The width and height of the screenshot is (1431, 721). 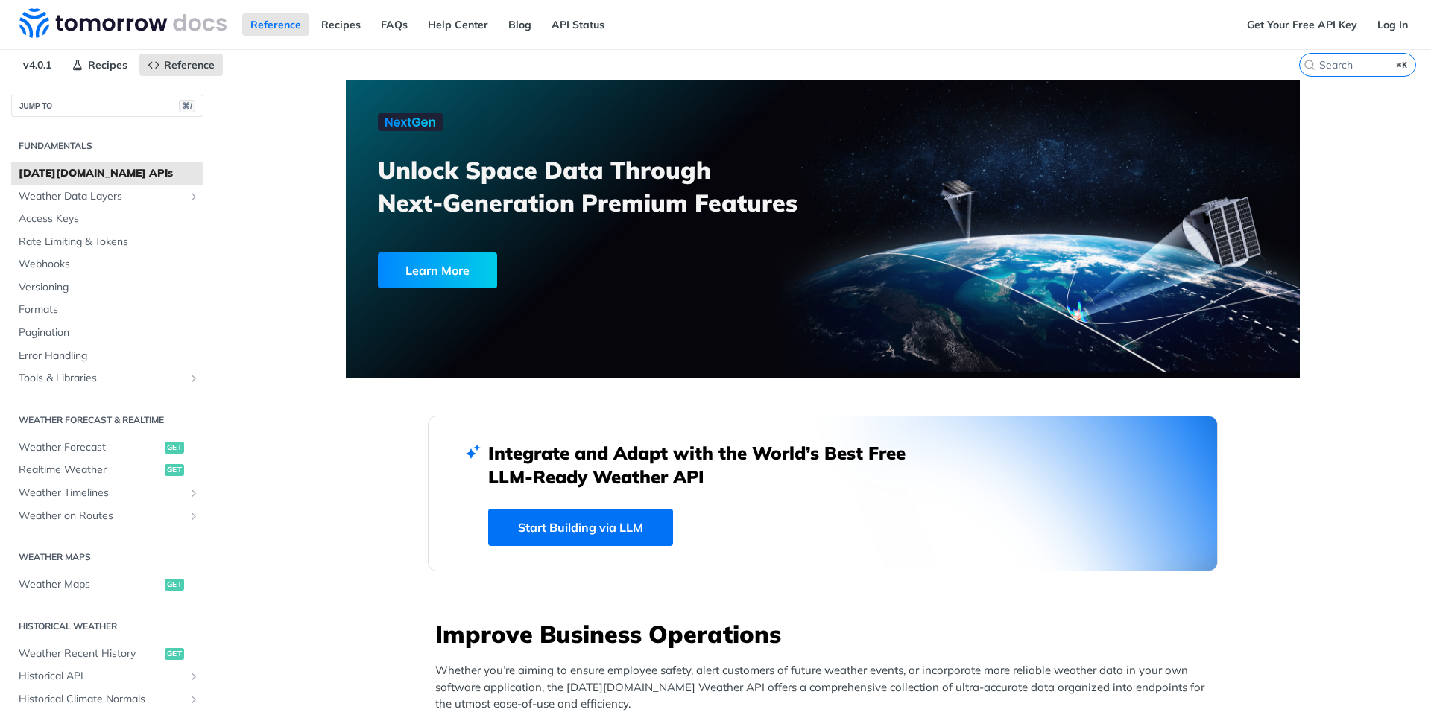 I want to click on a: Realtime Weatherget, so click(x=107, y=470).